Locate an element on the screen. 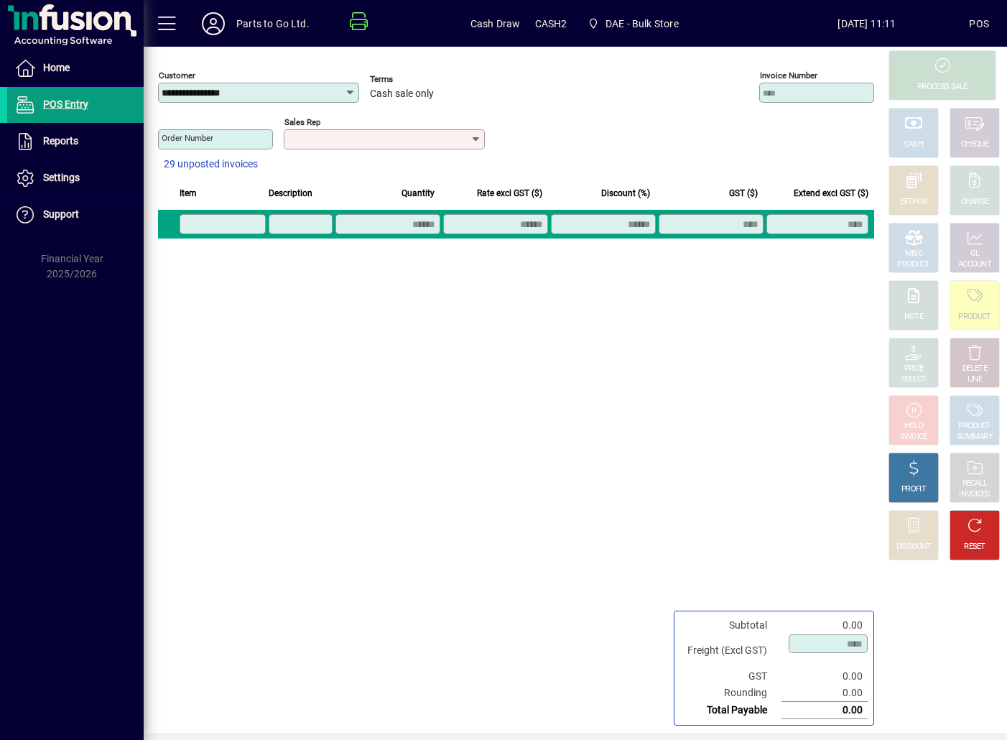 The height and width of the screenshot is (740, 1007). a: Reports is located at coordinates (75, 142).